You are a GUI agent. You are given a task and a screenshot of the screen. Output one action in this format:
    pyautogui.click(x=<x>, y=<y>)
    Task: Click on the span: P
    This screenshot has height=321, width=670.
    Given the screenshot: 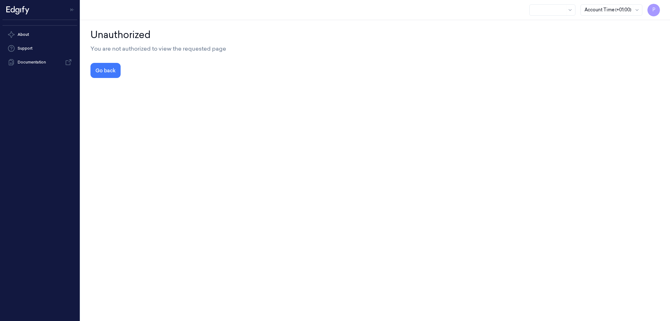 What is the action you would take?
    pyautogui.click(x=654, y=10)
    